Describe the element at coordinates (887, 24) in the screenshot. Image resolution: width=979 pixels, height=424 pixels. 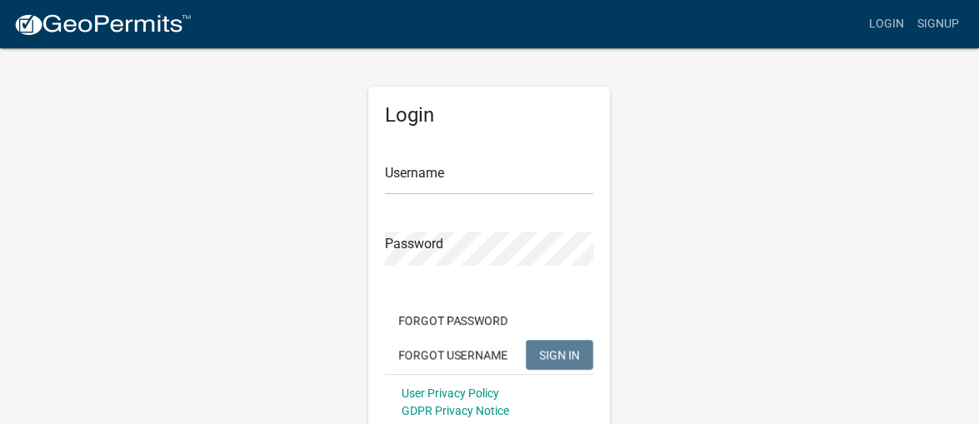
I see `a: Login` at that location.